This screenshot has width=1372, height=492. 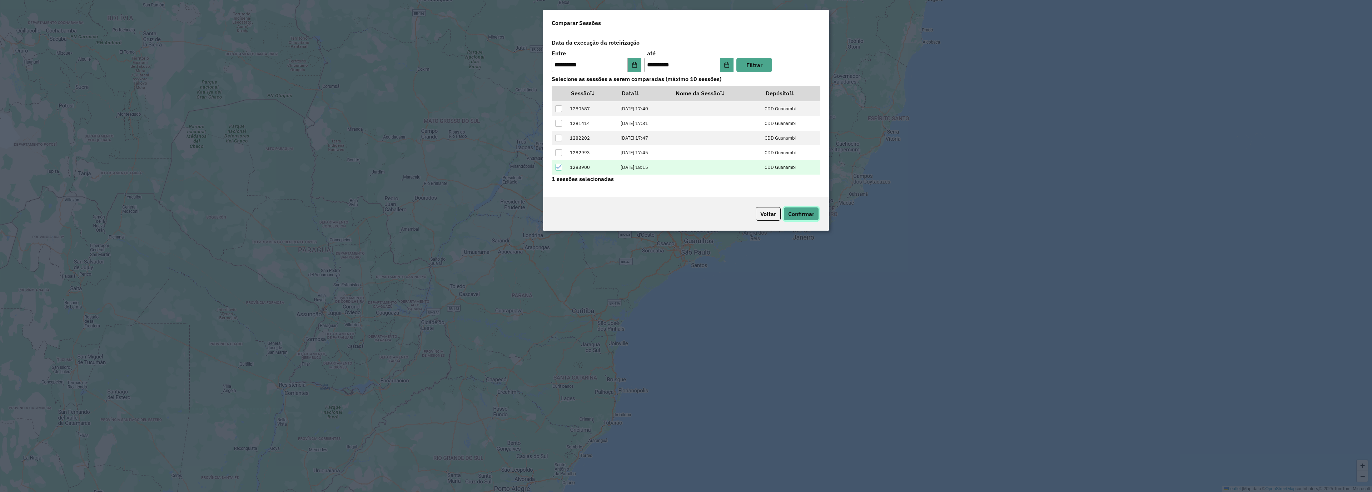 I want to click on button: Voltar, so click(x=768, y=214).